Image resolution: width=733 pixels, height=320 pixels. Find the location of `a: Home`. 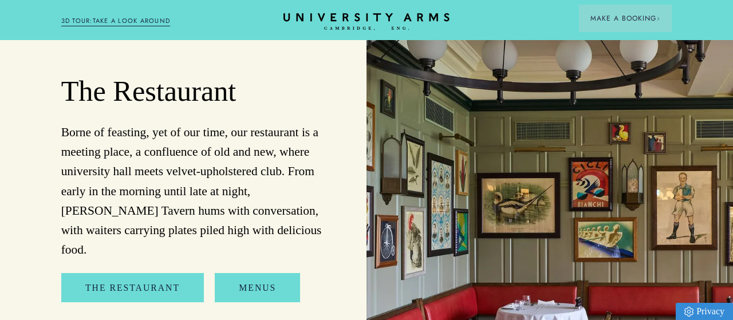

a: Home is located at coordinates (366, 22).